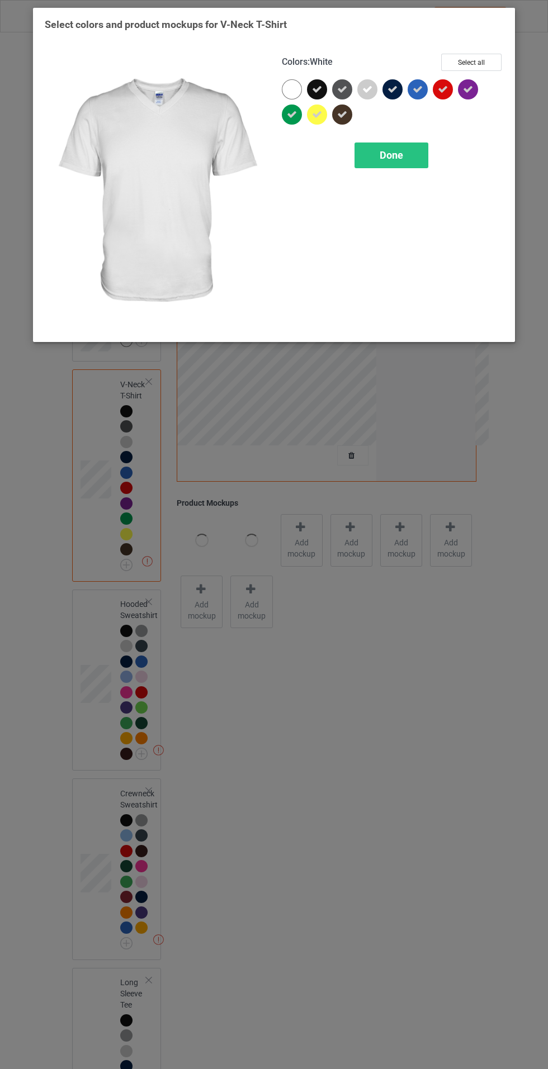  What do you see at coordinates (155, 192) in the screenshot?
I see `img: regular.jpg` at bounding box center [155, 192].